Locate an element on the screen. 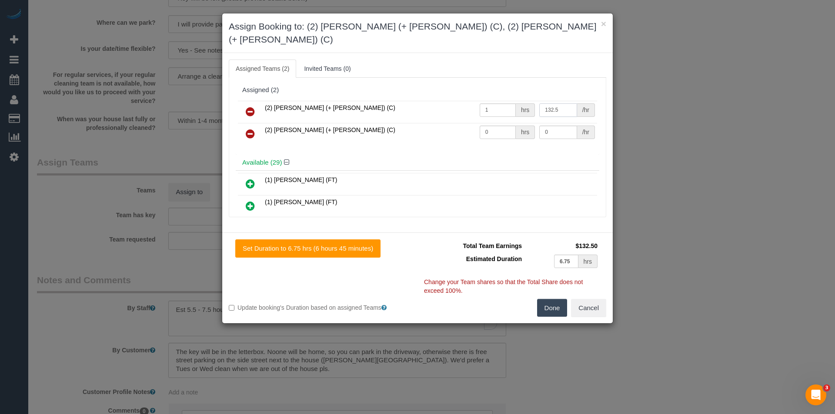 Image resolution: width=835 pixels, height=414 pixels. label: Update booking's Duration based on assigned Teams is located at coordinates (320, 308).